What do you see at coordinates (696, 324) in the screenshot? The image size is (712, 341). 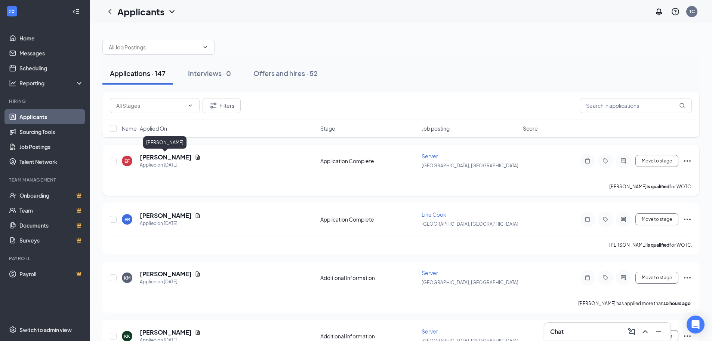 I see `div: Open Intercom Messenger` at bounding box center [696, 324].